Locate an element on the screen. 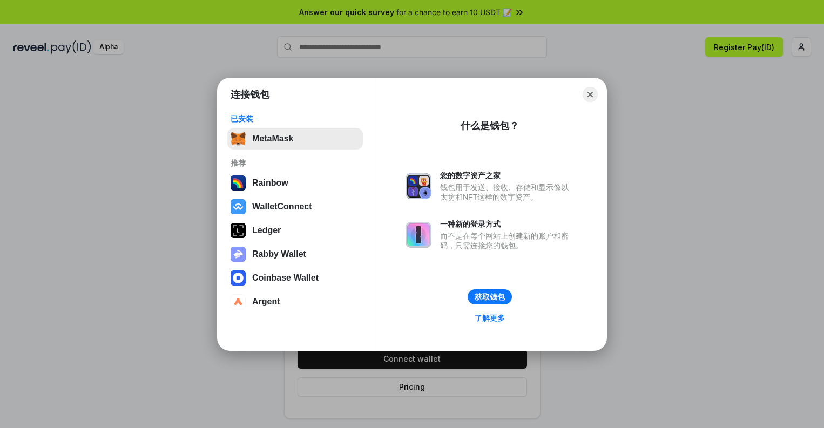 This screenshot has height=428, width=824. a: 了解更多 is located at coordinates (489, 318).